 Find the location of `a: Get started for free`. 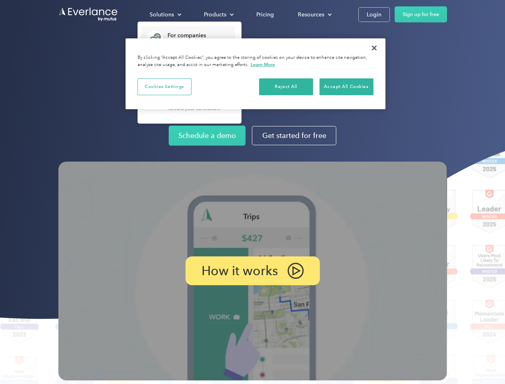

a: Get started for free is located at coordinates (294, 136).